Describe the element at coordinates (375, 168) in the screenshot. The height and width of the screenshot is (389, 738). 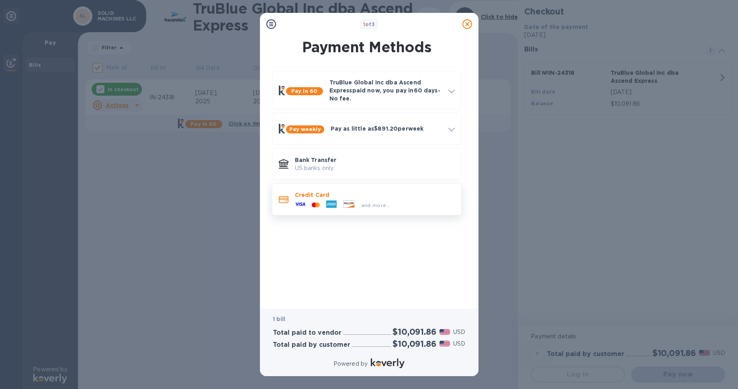
I see `p: US banks only.` at that location.